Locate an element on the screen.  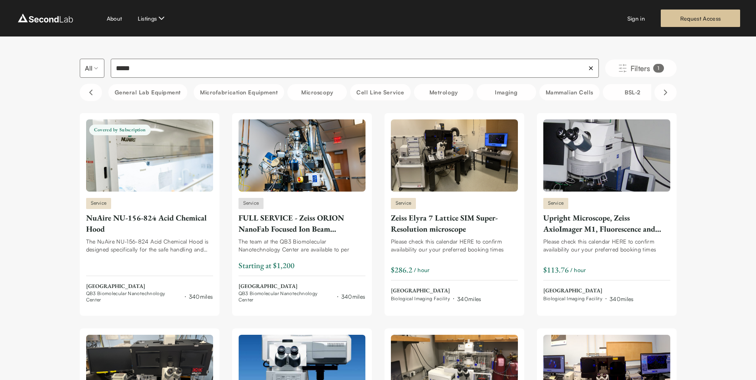
div: Zeiss Elyra 7 Lattice SIM Super-Resolution microscope is located at coordinates (454, 223).